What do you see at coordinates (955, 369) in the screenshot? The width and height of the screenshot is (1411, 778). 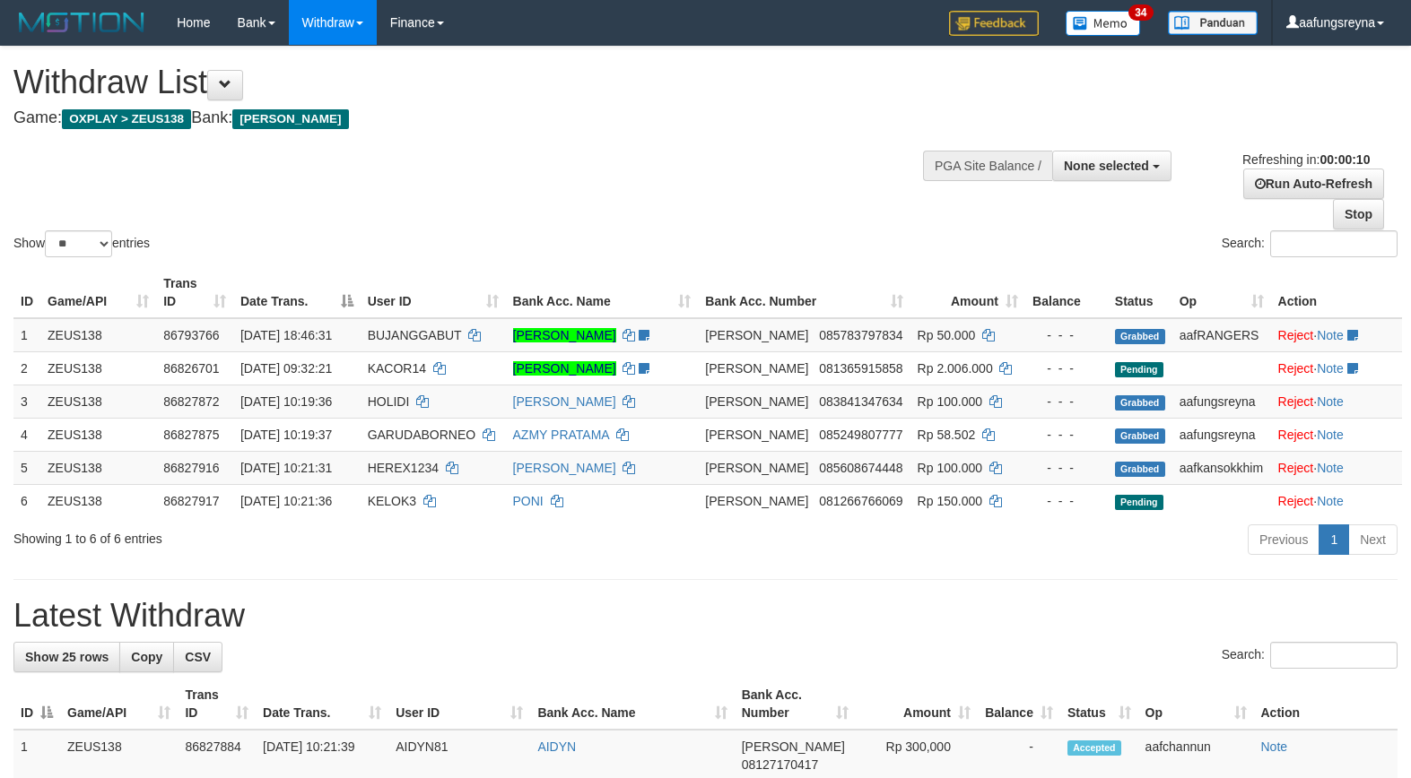 I see `span: Rp 2.006.000` at bounding box center [955, 369].